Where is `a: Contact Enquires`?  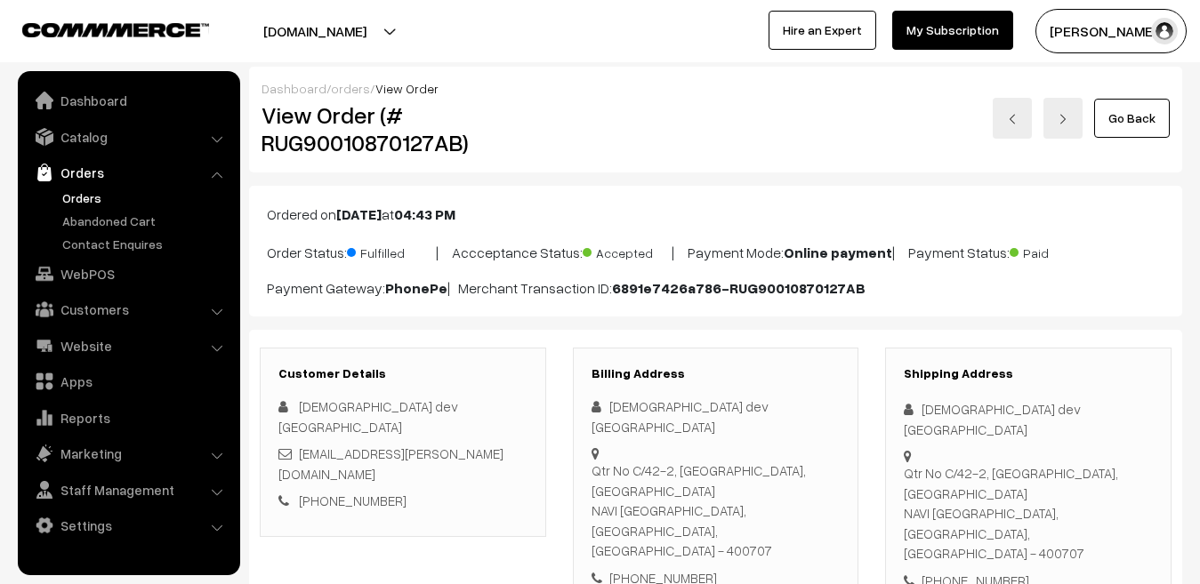 a: Contact Enquires is located at coordinates (146, 244).